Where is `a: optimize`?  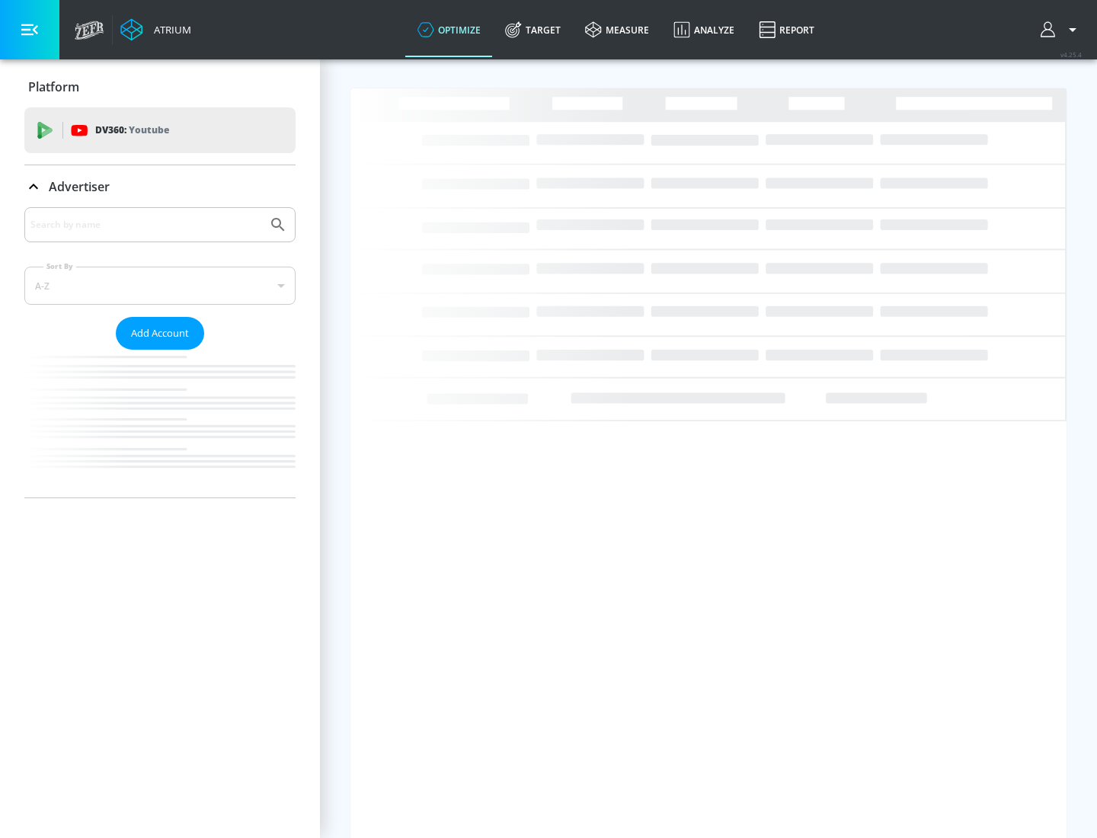 a: optimize is located at coordinates (449, 30).